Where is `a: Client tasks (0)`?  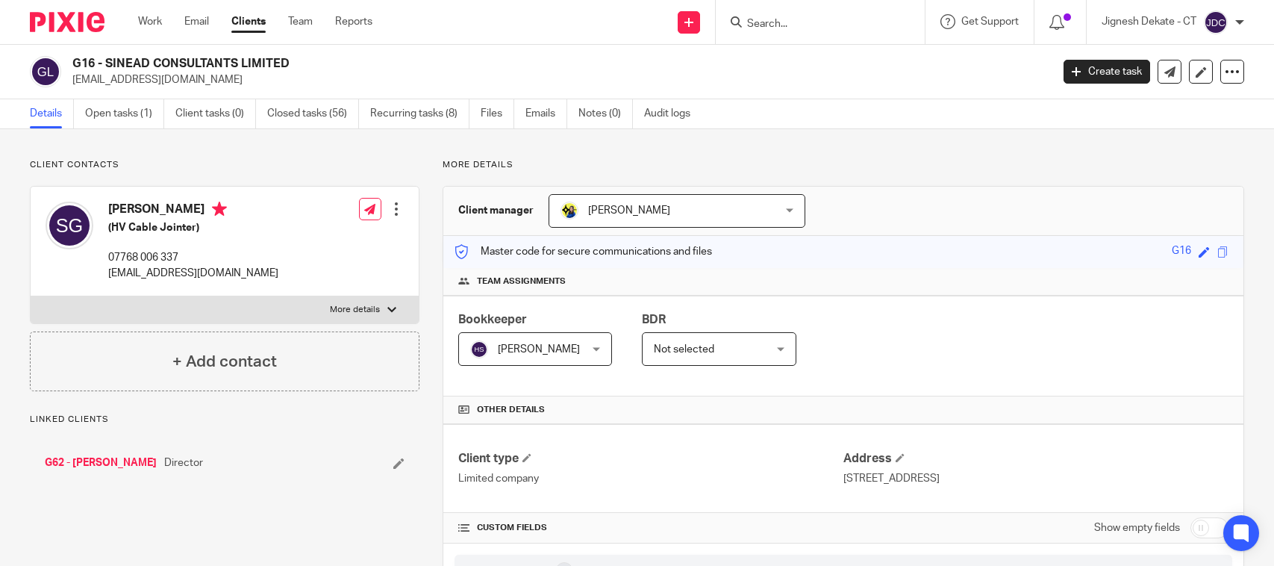
a: Client tasks (0) is located at coordinates (216, 113).